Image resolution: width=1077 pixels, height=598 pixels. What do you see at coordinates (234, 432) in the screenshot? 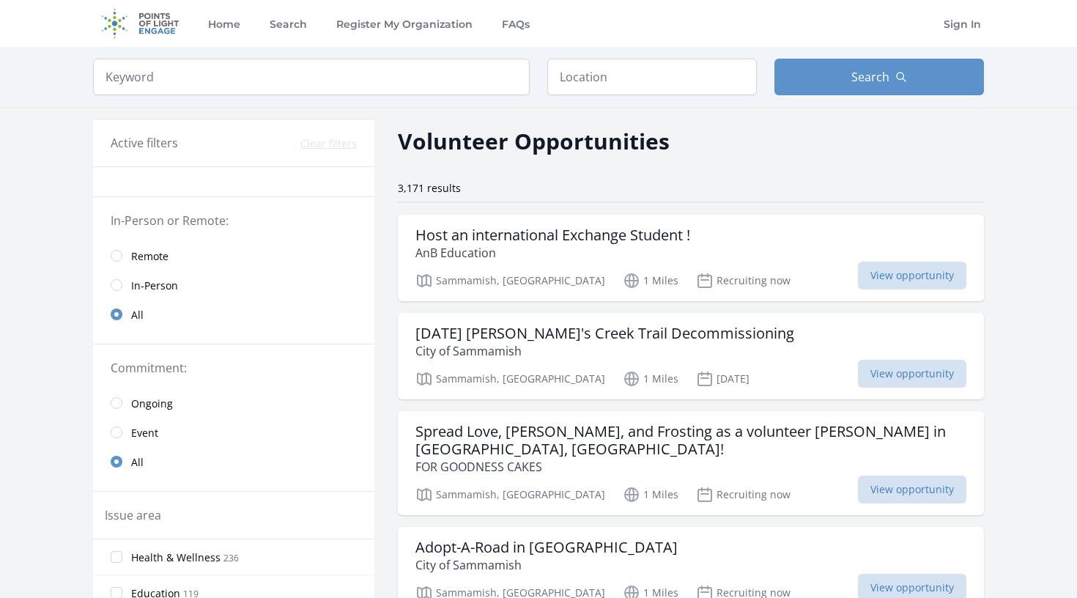
I see `a: Event` at bounding box center [234, 432].